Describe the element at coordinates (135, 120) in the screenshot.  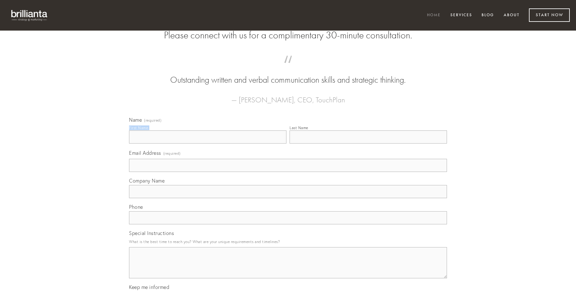
I see `span: Name` at that location.